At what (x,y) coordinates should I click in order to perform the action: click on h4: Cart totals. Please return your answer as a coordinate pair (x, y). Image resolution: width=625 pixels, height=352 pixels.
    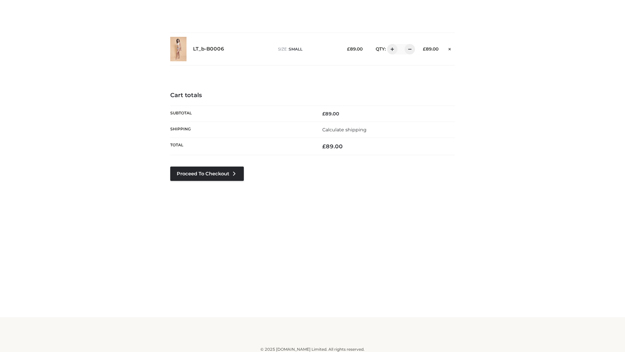
    Looking at the image, I should click on (313, 95).